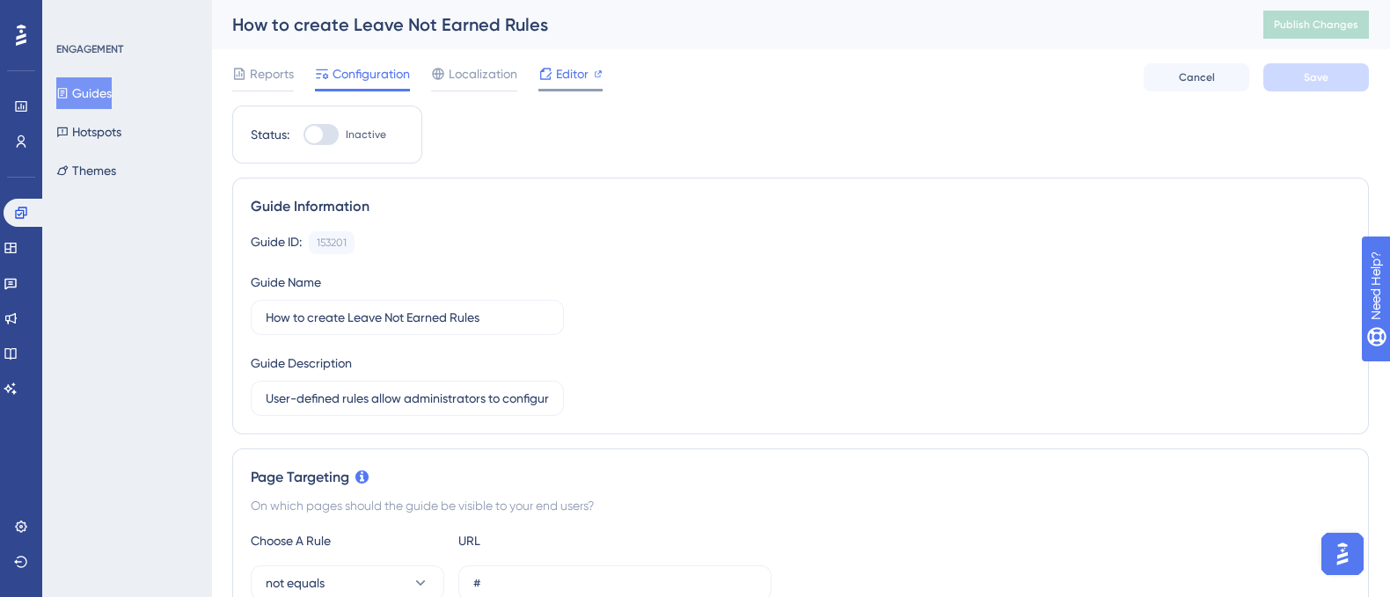  I want to click on span: Localization, so click(483, 74).